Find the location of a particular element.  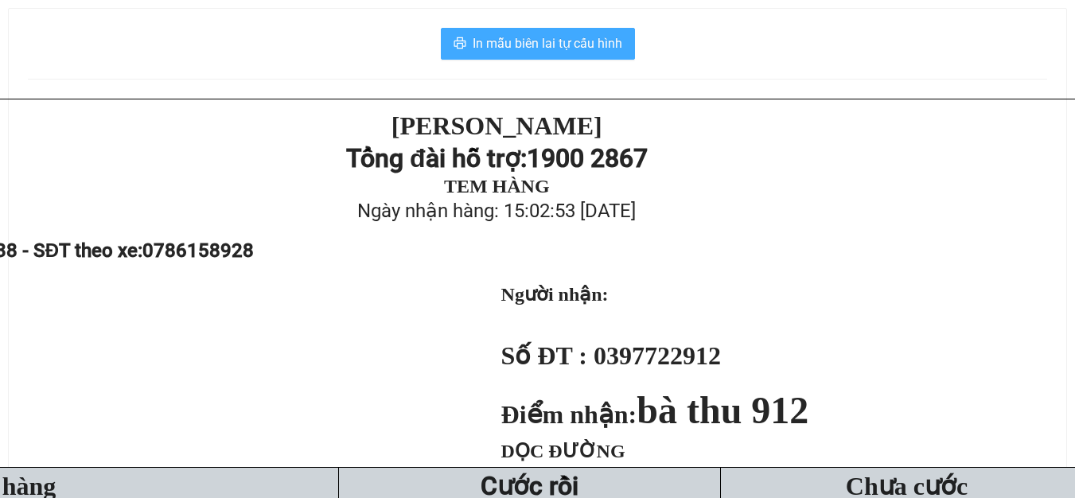

span: DỌC ĐƯỜNG is located at coordinates (563, 451).